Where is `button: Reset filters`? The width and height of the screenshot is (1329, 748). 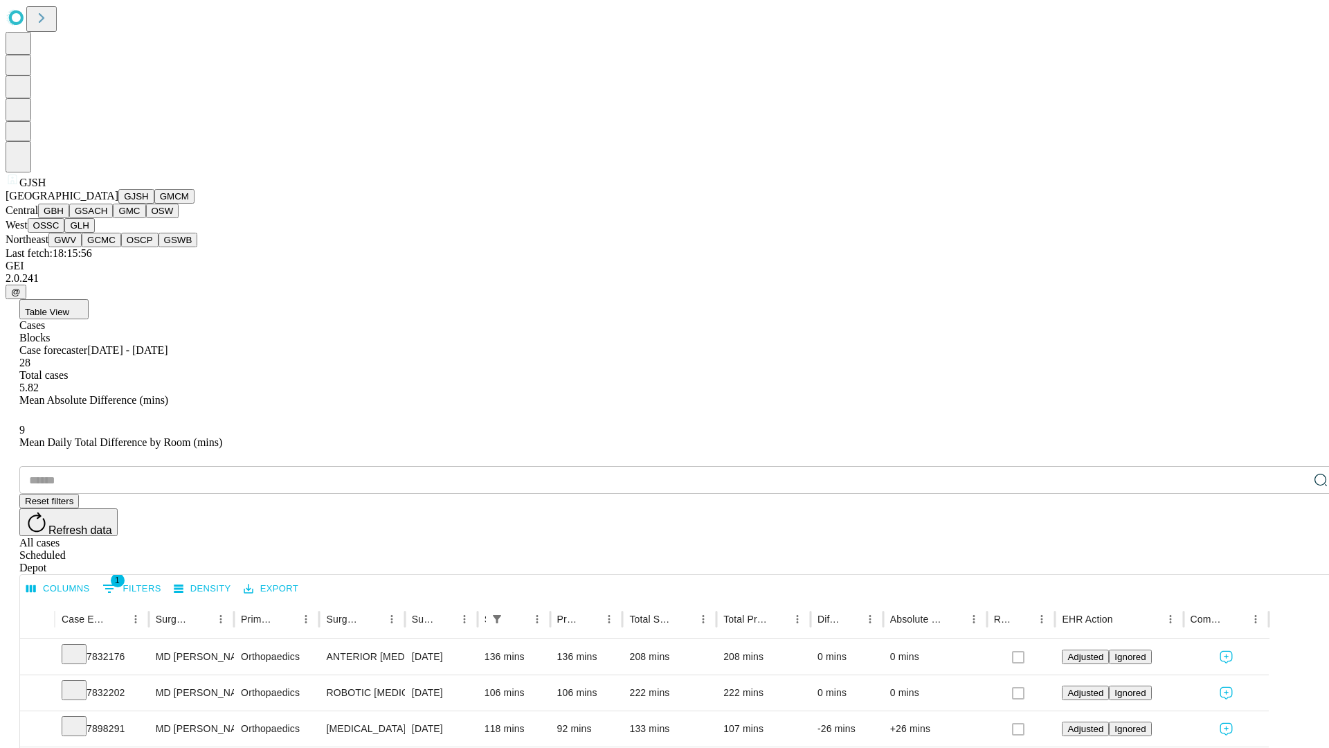 button: Reset filters is located at coordinates (49, 500).